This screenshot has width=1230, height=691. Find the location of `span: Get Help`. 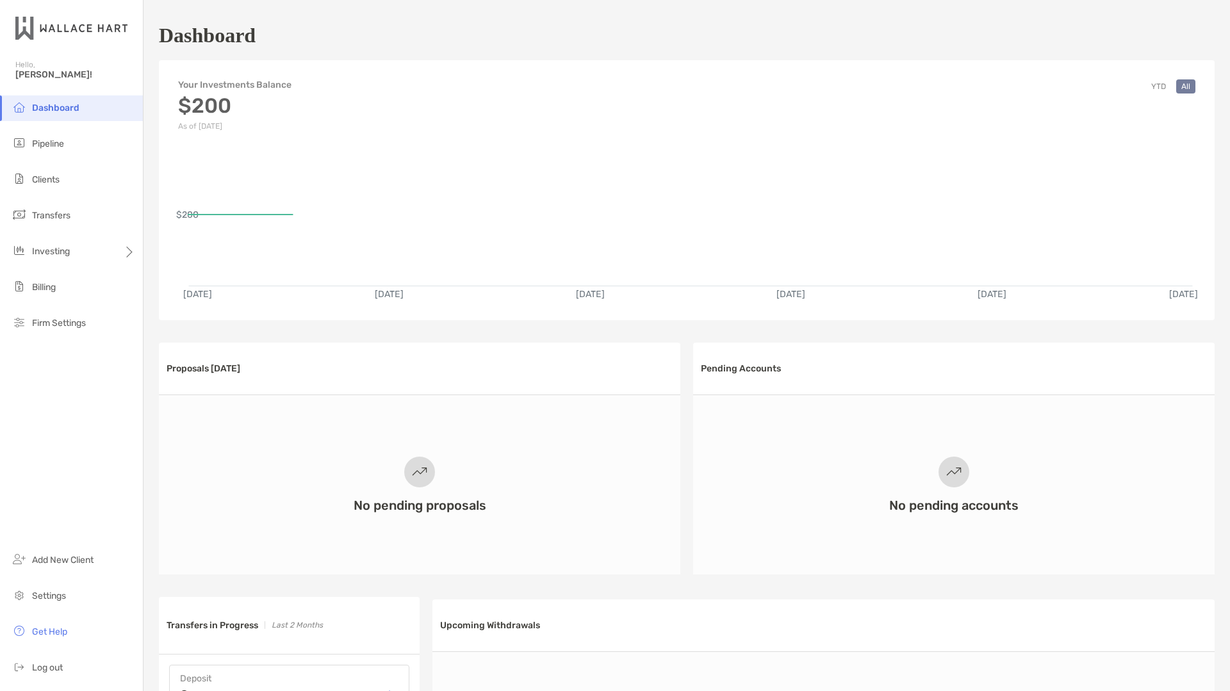

span: Get Help is located at coordinates (49, 632).